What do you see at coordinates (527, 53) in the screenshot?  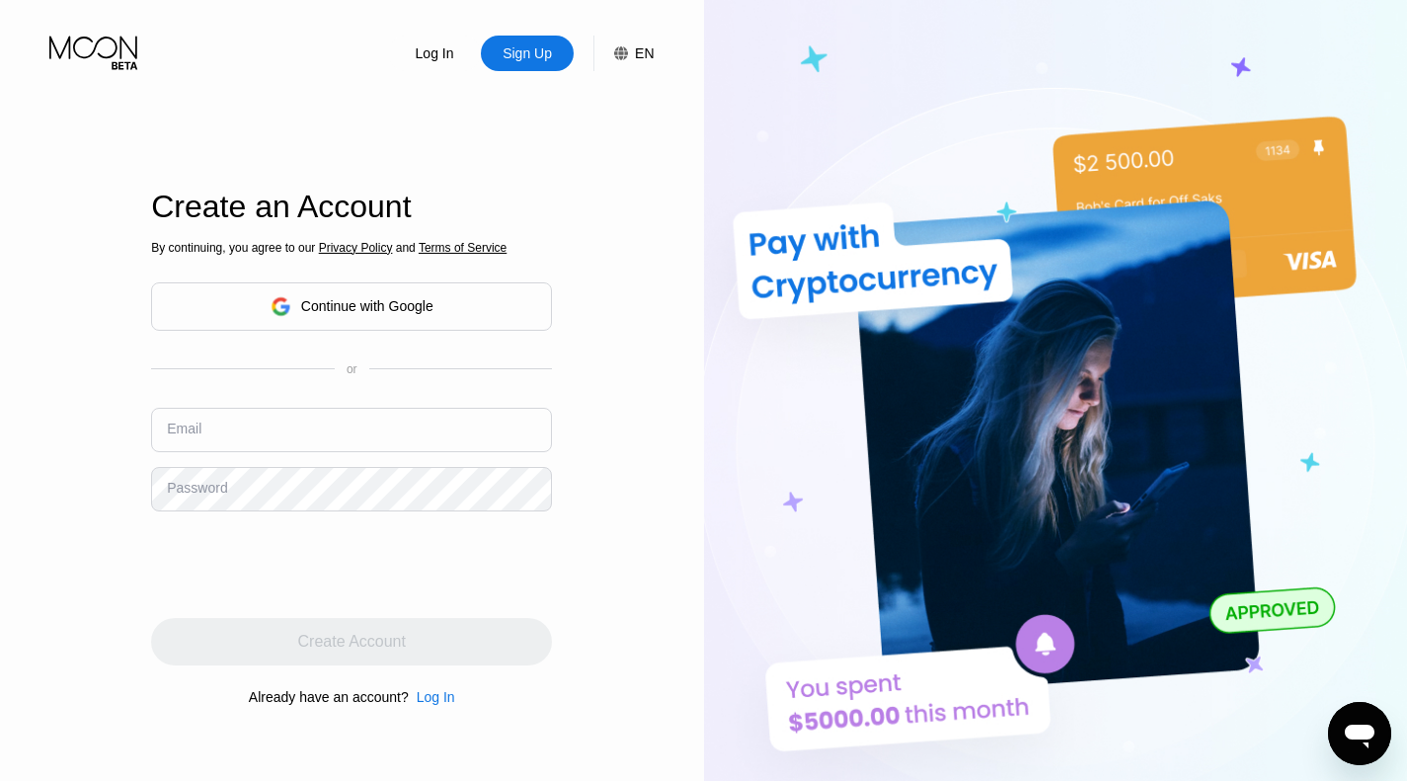 I see `div: Sign Up` at bounding box center [527, 53].